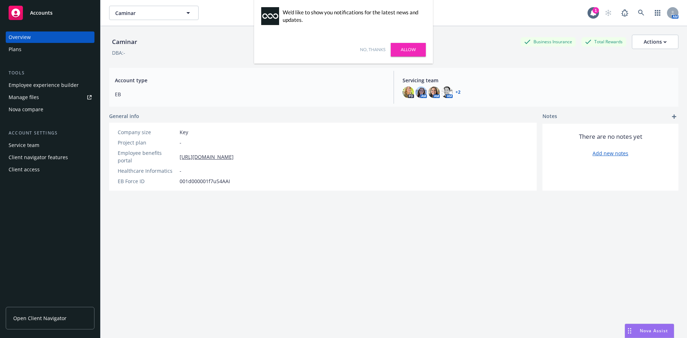  What do you see at coordinates (458, 92) in the screenshot?
I see `a: +2` at bounding box center [458, 92].